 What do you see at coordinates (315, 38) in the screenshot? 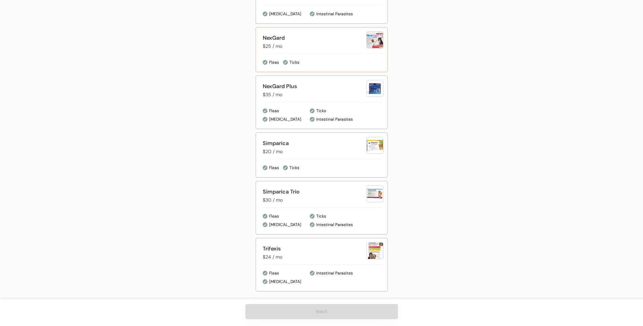
I see `div: NexGard` at bounding box center [315, 38].